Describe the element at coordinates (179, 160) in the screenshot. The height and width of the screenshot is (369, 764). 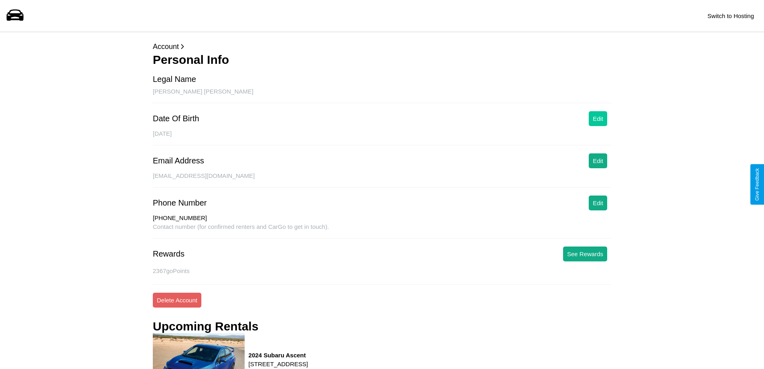
I see `div: Email Address` at that location.